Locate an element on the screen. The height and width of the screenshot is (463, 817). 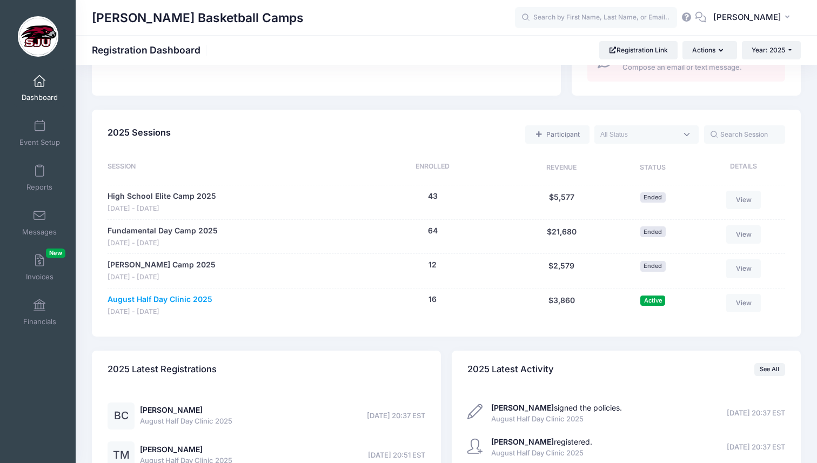
span: Financials is located at coordinates (39, 322).